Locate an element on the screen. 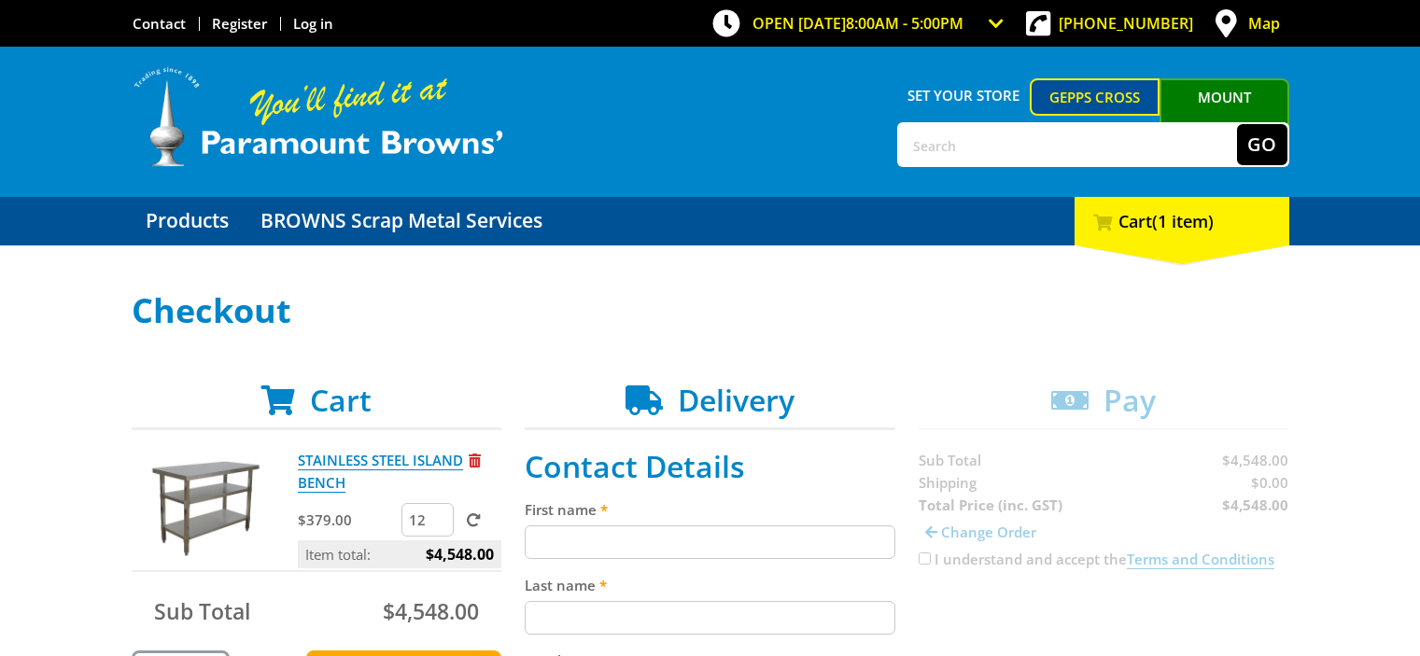 The height and width of the screenshot is (656, 1420). span: Delivery is located at coordinates (736, 400).